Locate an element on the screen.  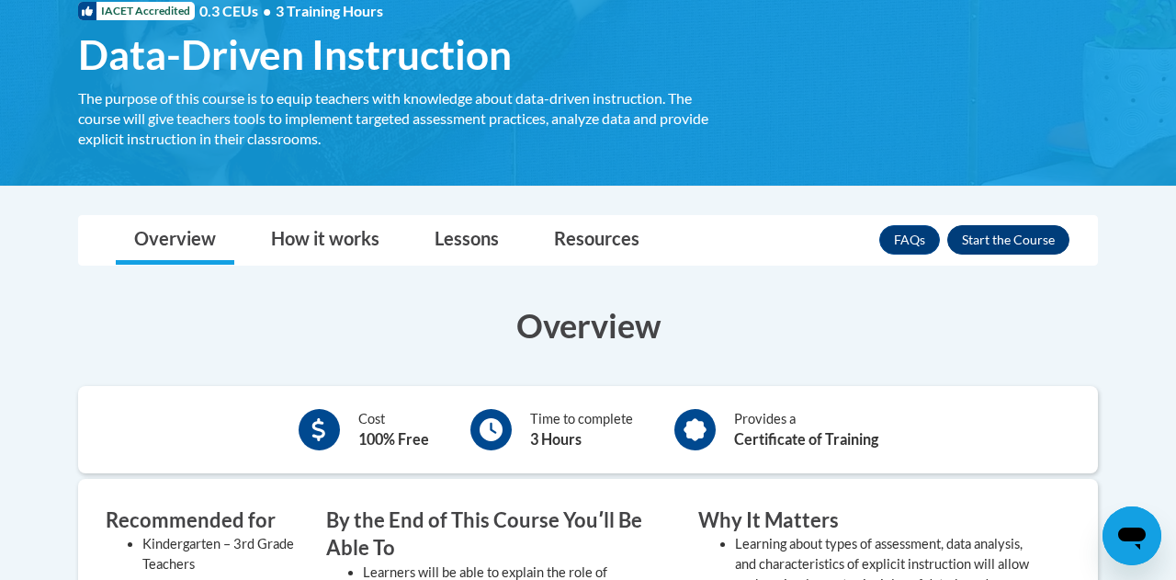
span: 0.3 CEUs is located at coordinates (291, 11).